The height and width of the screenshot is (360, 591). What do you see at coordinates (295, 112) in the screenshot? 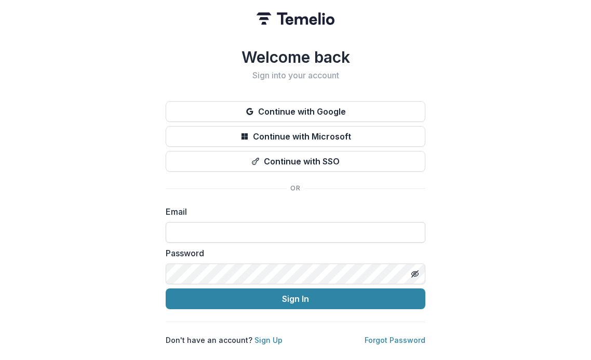
I see `button: Continue with Google` at bounding box center [295, 112].